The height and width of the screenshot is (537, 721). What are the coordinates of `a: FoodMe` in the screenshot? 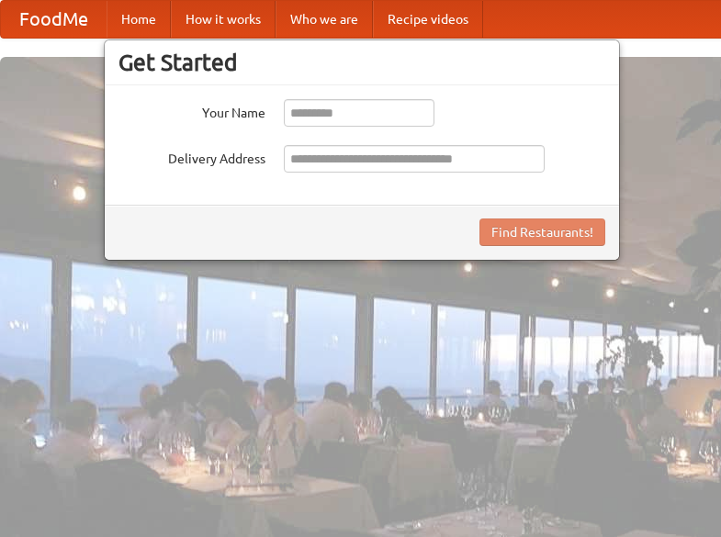 It's located at (53, 19).